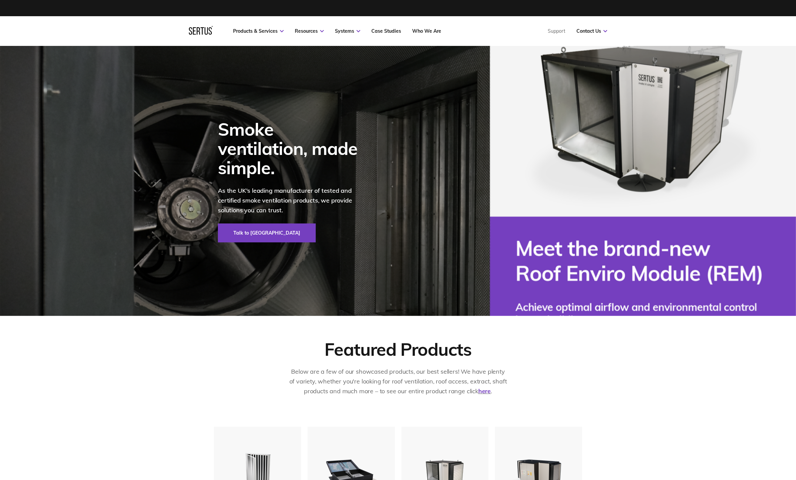  Describe the element at coordinates (309, 31) in the screenshot. I see `a: Resources` at that location.